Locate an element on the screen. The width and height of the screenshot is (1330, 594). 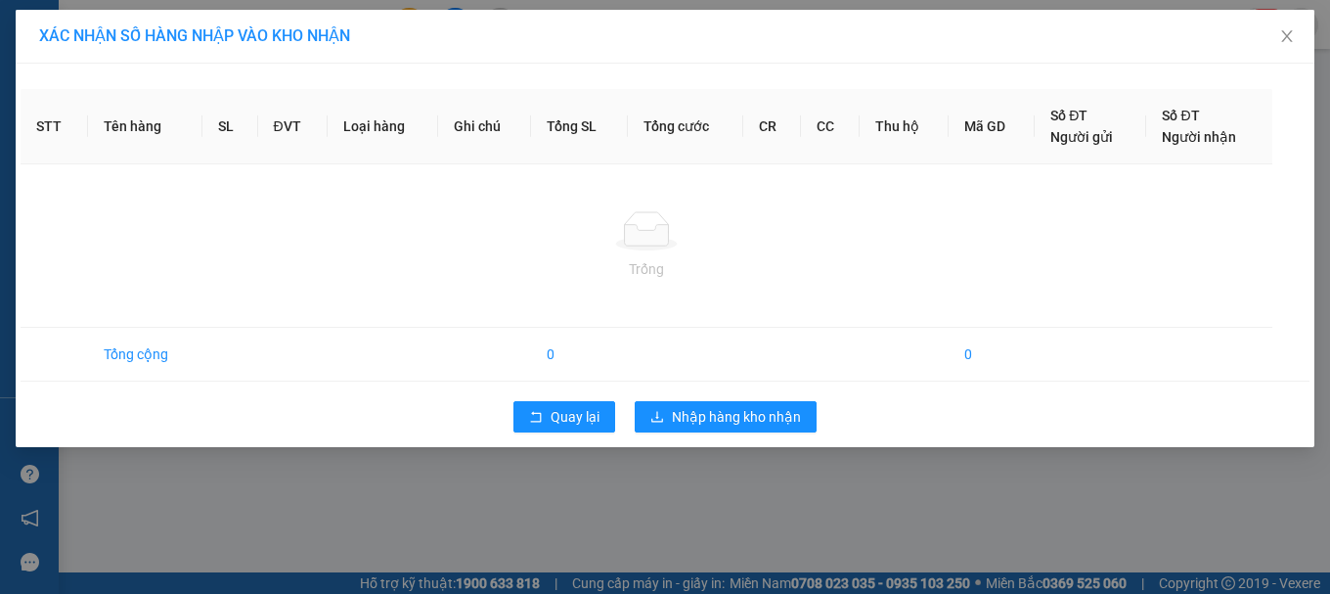
th: Thu hộ is located at coordinates (905, 126).